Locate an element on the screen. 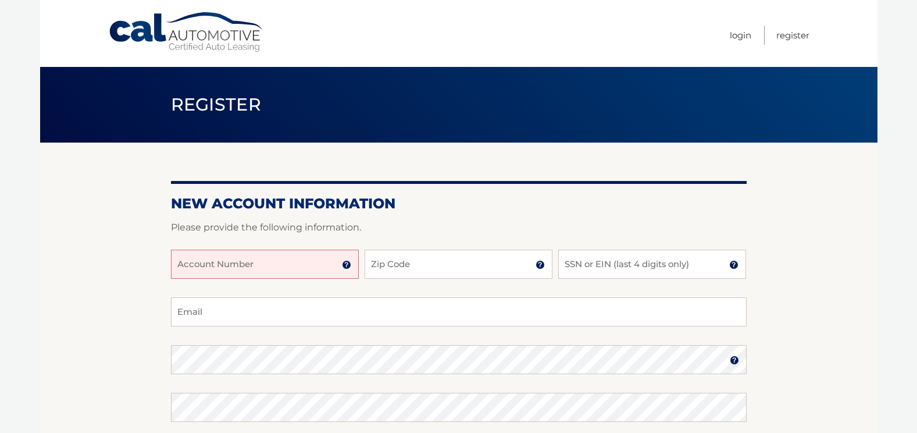  input: Account Number is located at coordinates (265, 264).